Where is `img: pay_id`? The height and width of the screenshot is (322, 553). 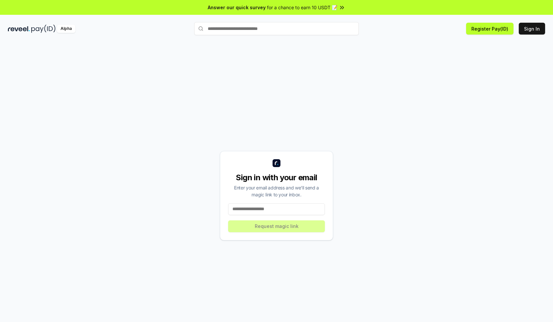
img: pay_id is located at coordinates (43, 29).